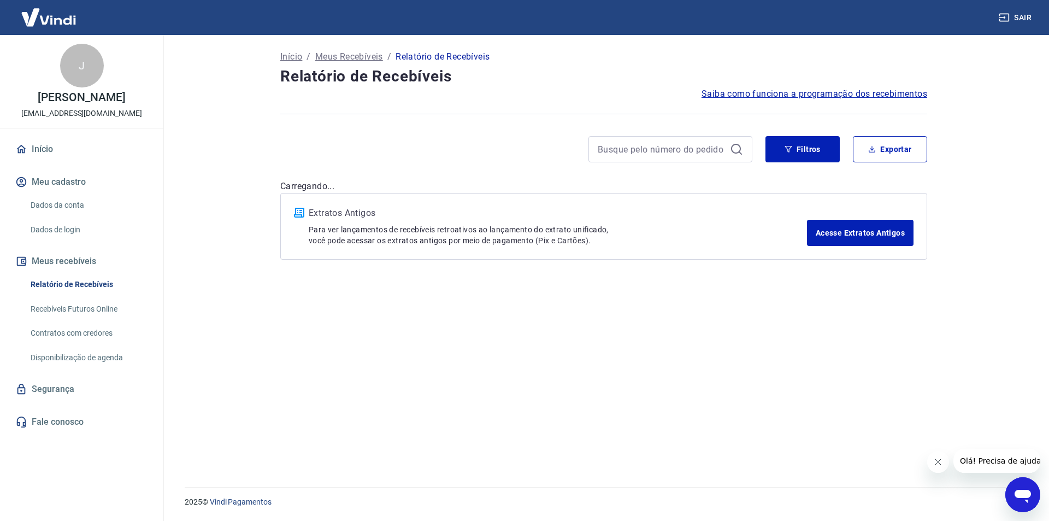 The width and height of the screenshot is (1049, 521). I want to click on a: Saiba como funciona a programação dos recebimentos, so click(814, 94).